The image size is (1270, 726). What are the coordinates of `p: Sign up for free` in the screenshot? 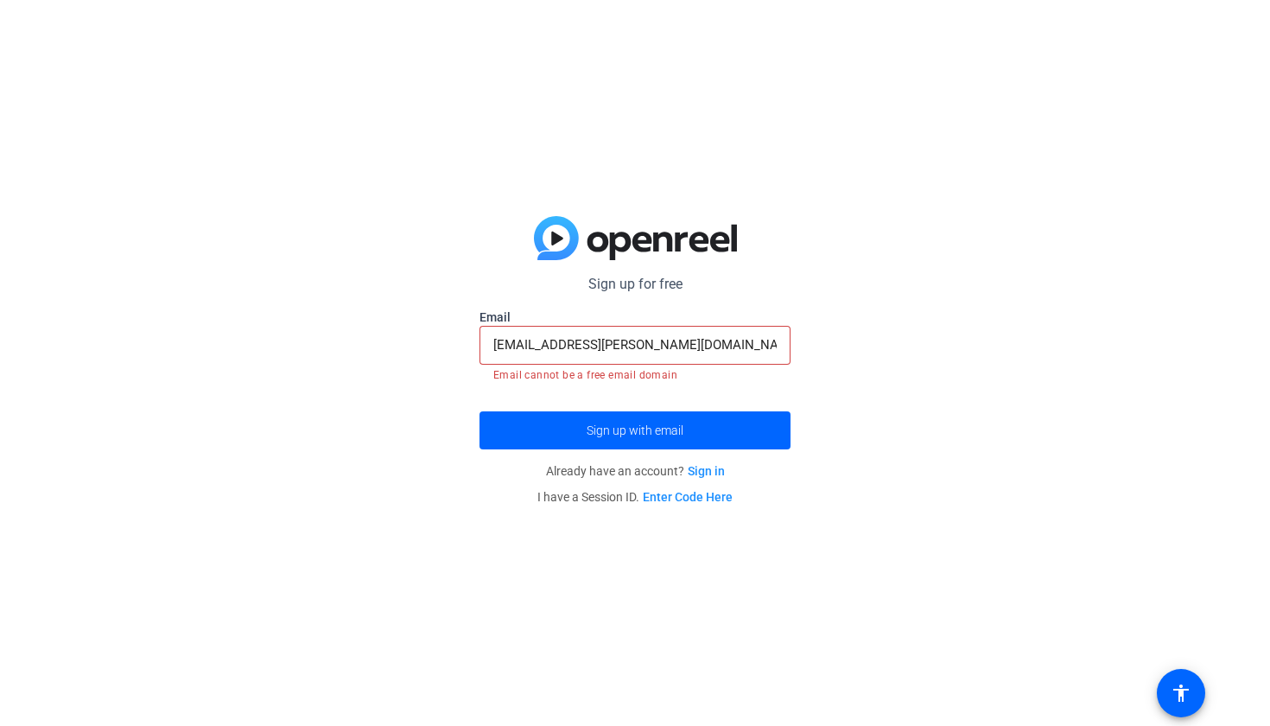 It's located at (635, 284).